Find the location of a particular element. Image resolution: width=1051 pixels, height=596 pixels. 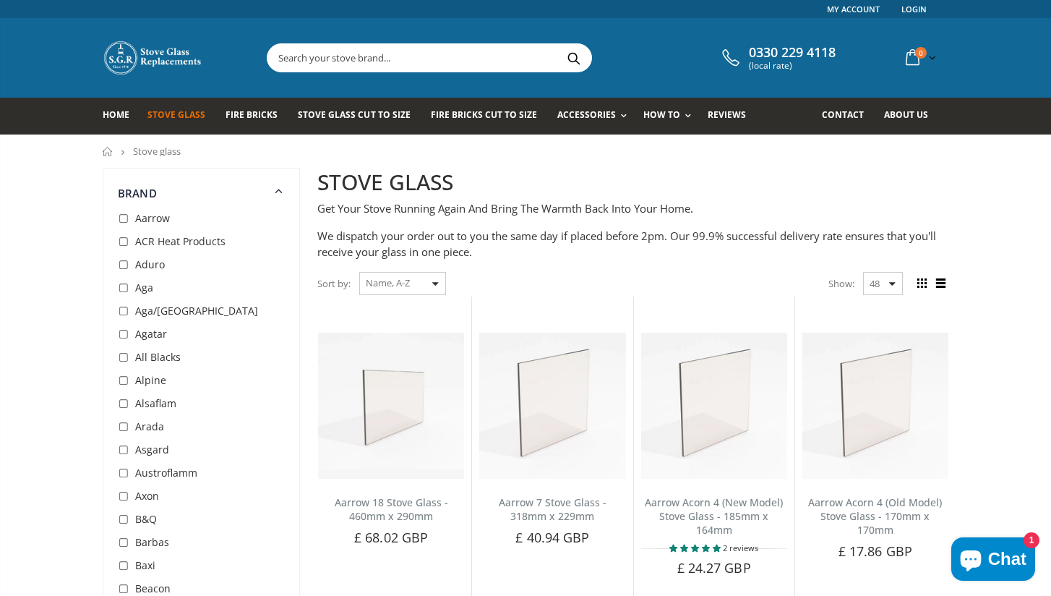

inbox-online-store-chat: Shopify online store chat is located at coordinates (993, 560).